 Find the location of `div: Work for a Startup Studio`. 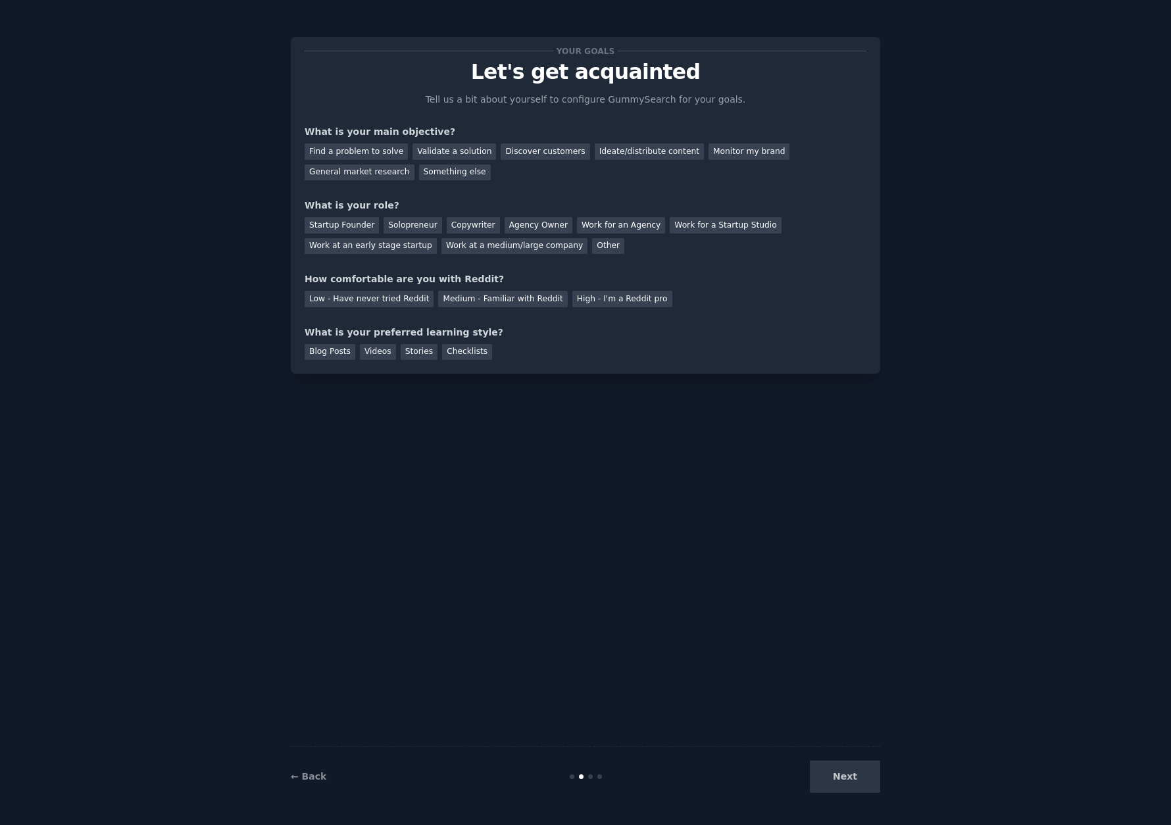

div: Work for a Startup Studio is located at coordinates (725, 225).